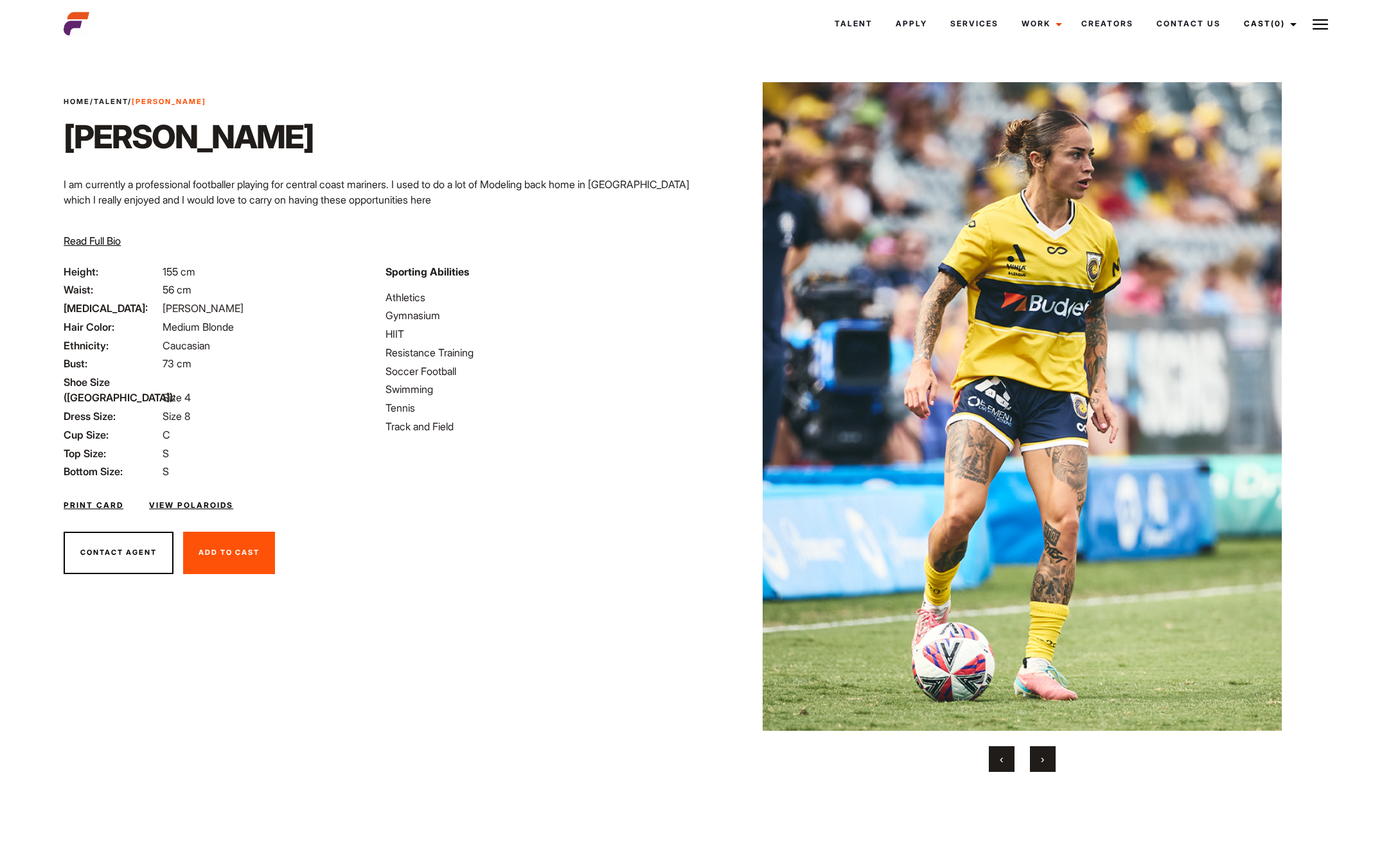 The image size is (1400, 865). Describe the element at coordinates (112, 327) in the screenshot. I see `span: Hair Color:` at that location.